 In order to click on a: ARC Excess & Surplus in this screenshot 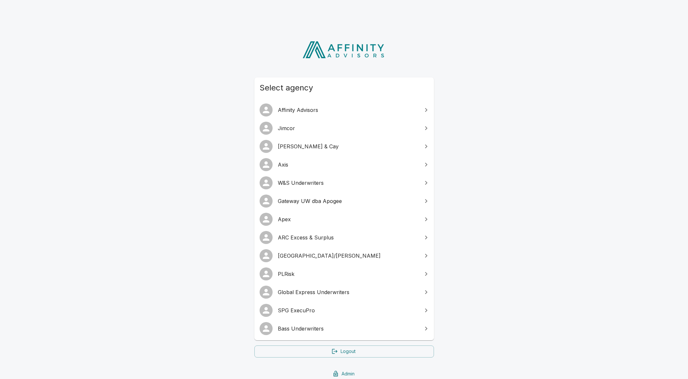, I will do `click(344, 237)`.